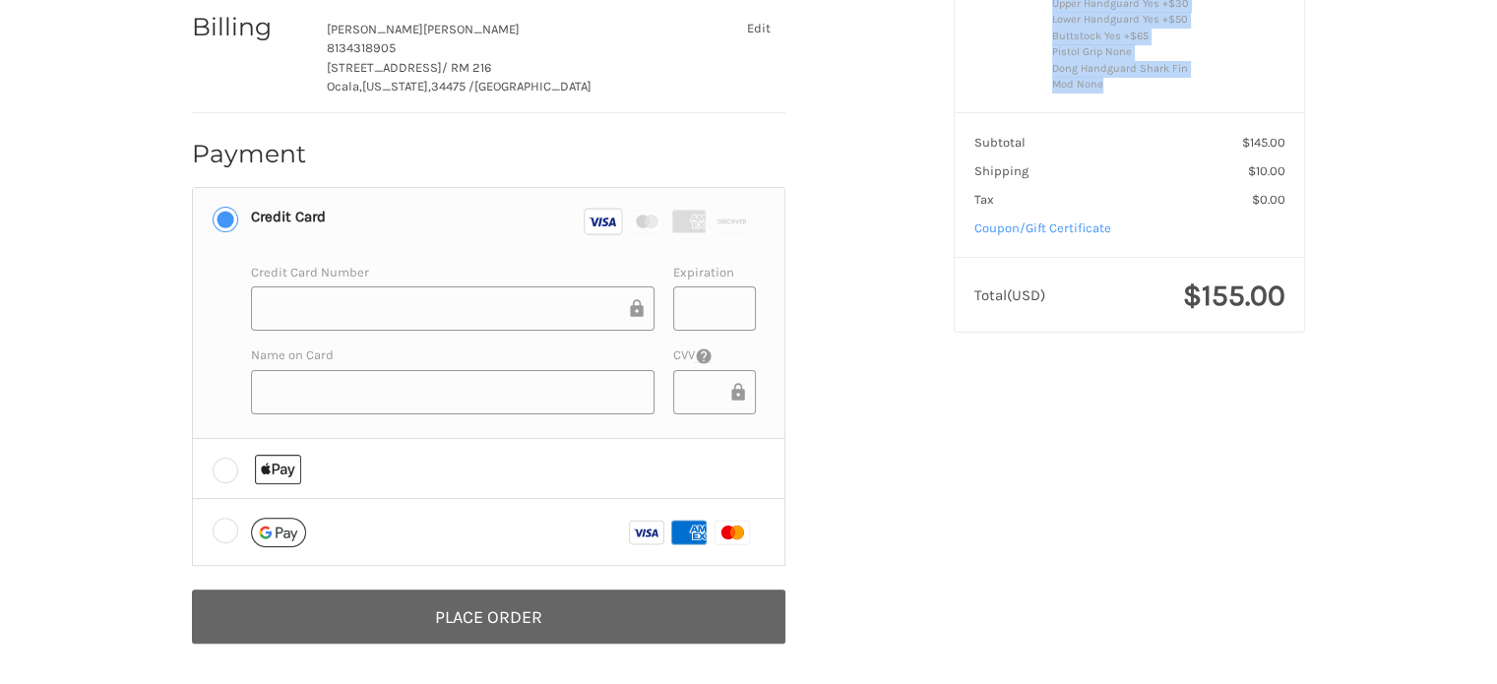  What do you see at coordinates (488, 616) in the screenshot?
I see `button: Place Order` at bounding box center [488, 616].